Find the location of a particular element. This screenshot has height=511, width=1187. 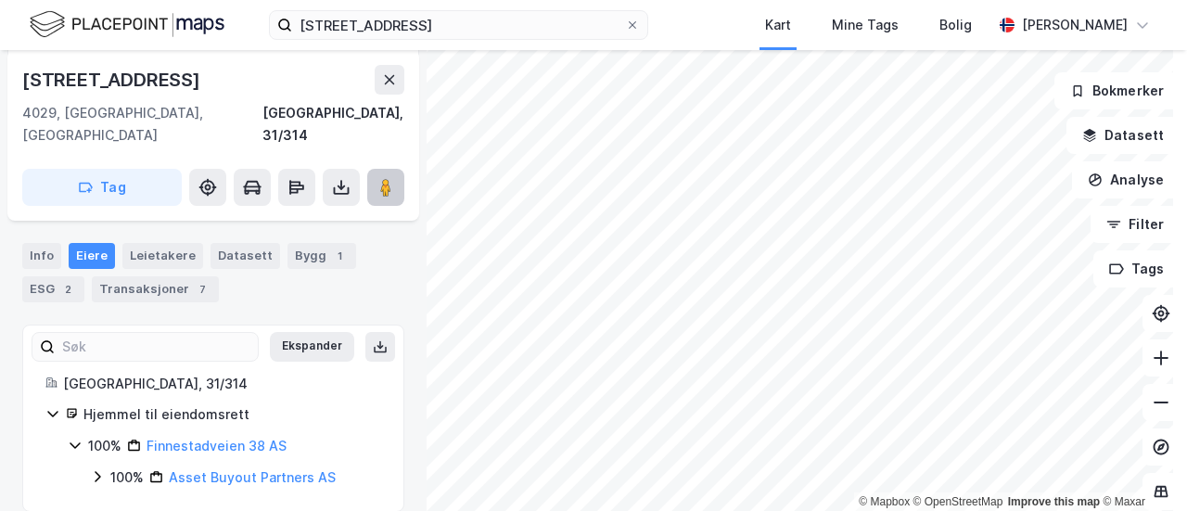

input: Søk på adresse, matrikkel, gårdeiere, leietakere eller personer is located at coordinates (458, 25).